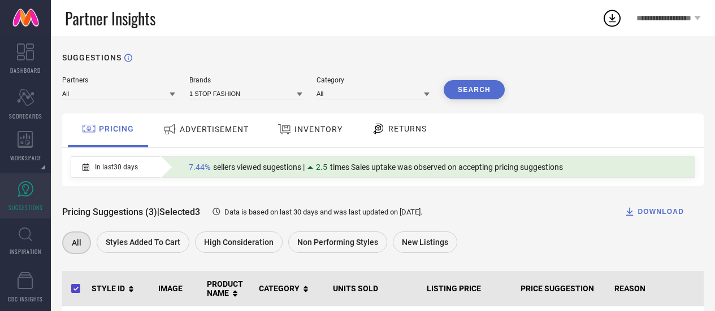  What do you see at coordinates (143, 242) in the screenshot?
I see `span: Styles Added To Cart` at bounding box center [143, 242].